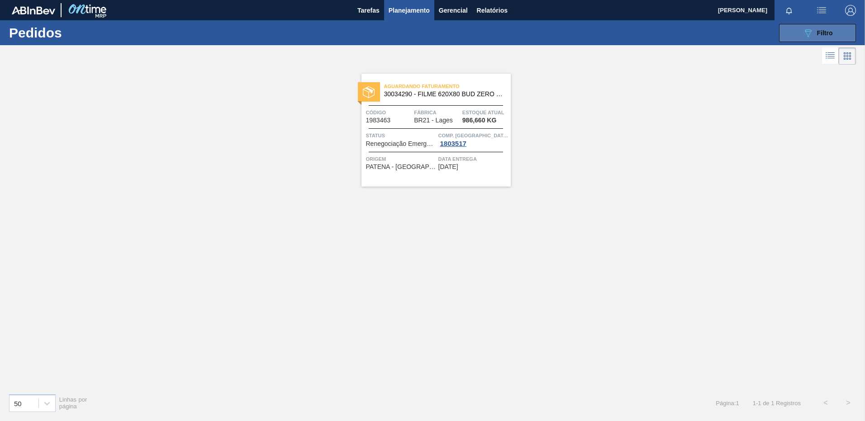 This screenshot has width=865, height=421. Describe the element at coordinates (378, 120) in the screenshot. I see `span: 1983463` at that location.